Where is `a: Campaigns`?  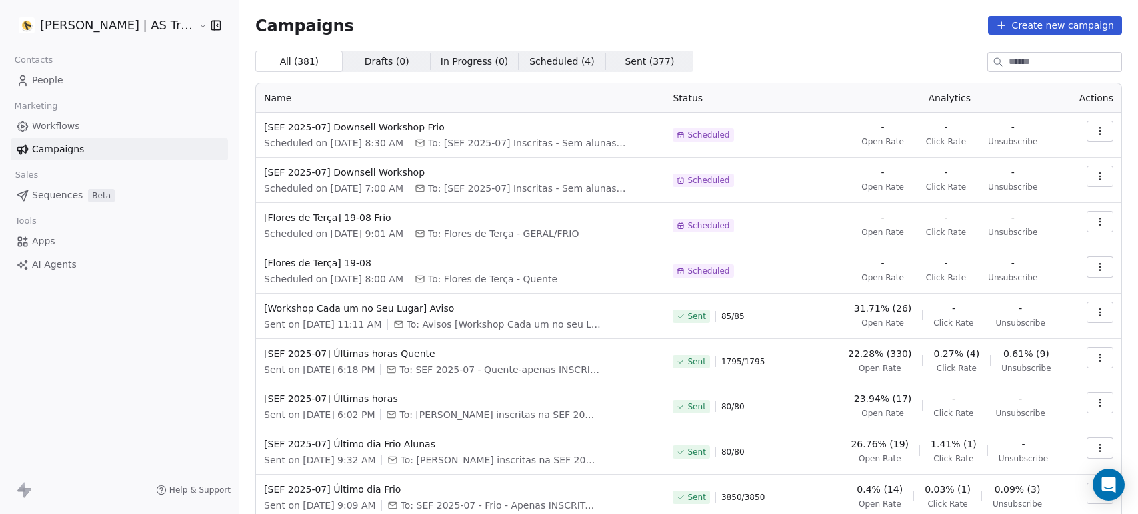
a: Campaigns is located at coordinates (119, 149).